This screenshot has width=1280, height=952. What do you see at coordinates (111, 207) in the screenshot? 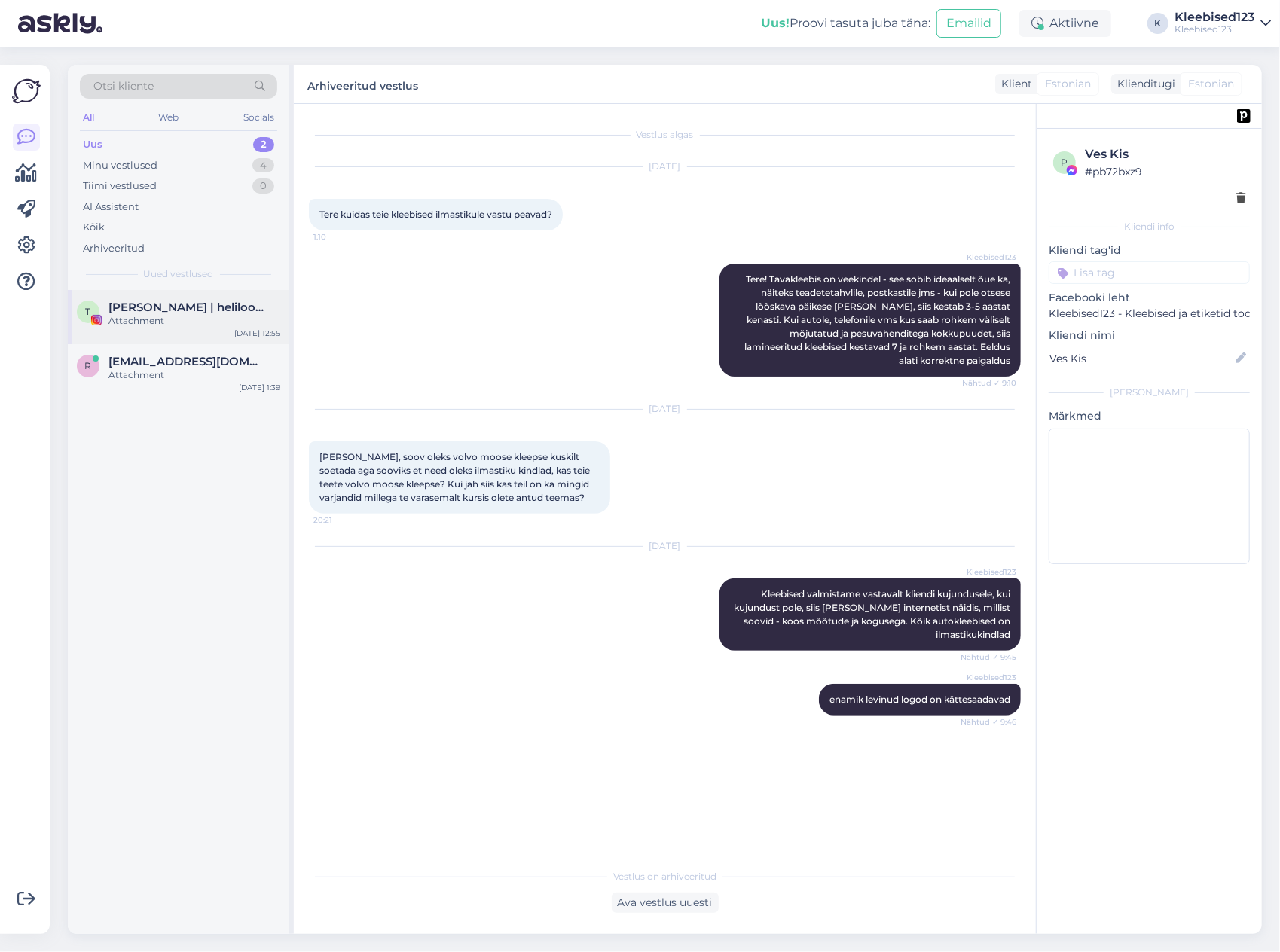
I see `div: AI Assistent` at bounding box center [111, 207].